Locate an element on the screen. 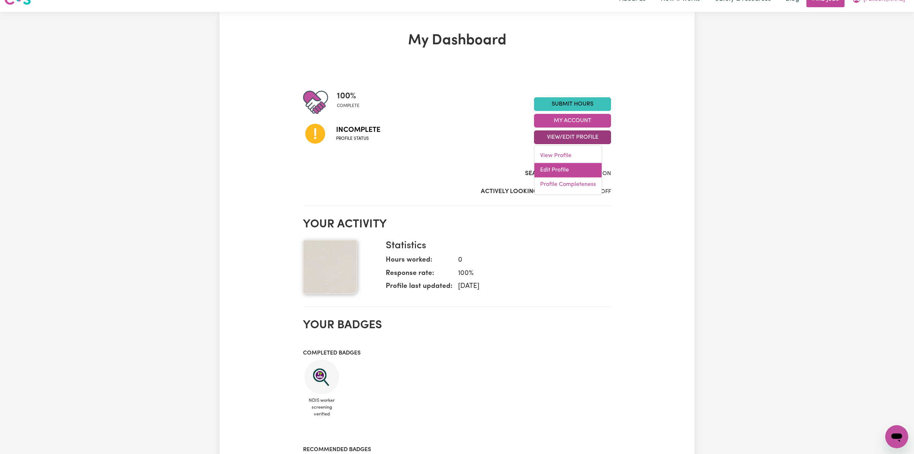 This screenshot has width=914, height=454. dt: Response rate: is located at coordinates (419, 275).